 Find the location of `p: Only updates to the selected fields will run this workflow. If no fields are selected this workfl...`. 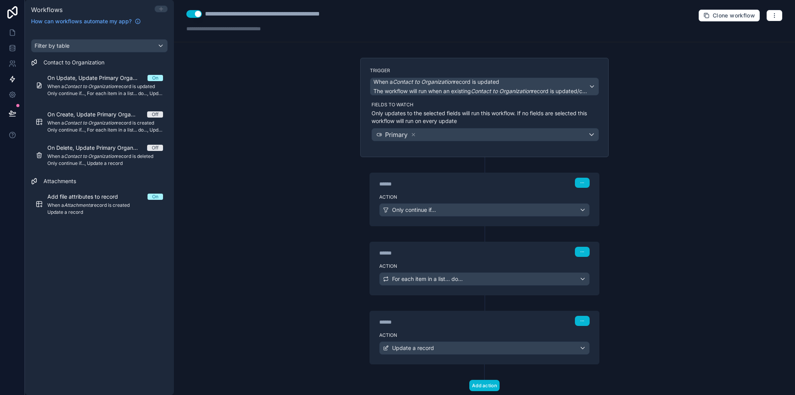

p: Only updates to the selected fields will run this workflow. If no fields are selected this workfl... is located at coordinates (485, 117).